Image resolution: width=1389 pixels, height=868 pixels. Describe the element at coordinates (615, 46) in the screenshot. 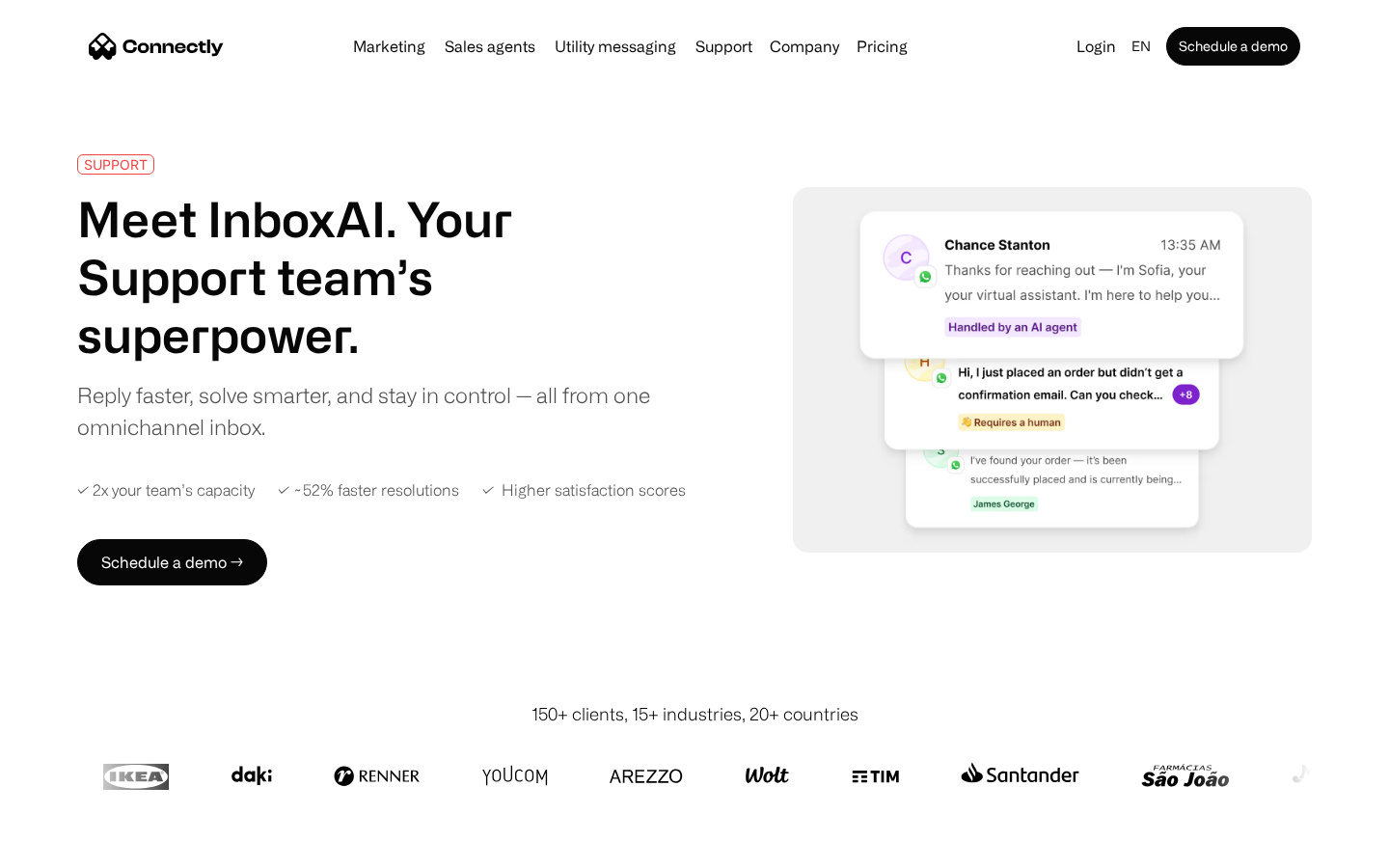

I see `a: Utility messaging` at that location.